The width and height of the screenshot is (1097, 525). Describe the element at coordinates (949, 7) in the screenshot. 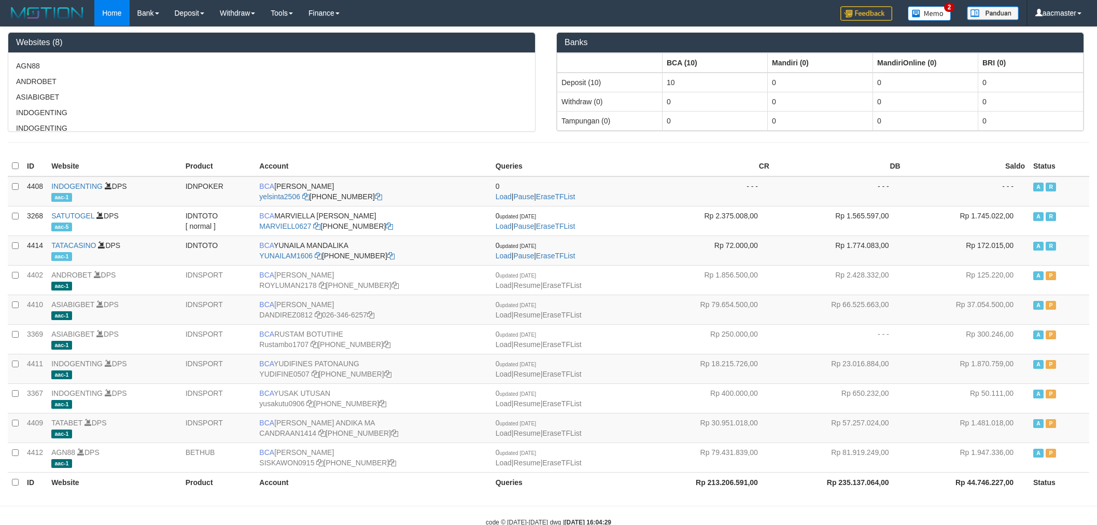

I see `span: 2` at that location.